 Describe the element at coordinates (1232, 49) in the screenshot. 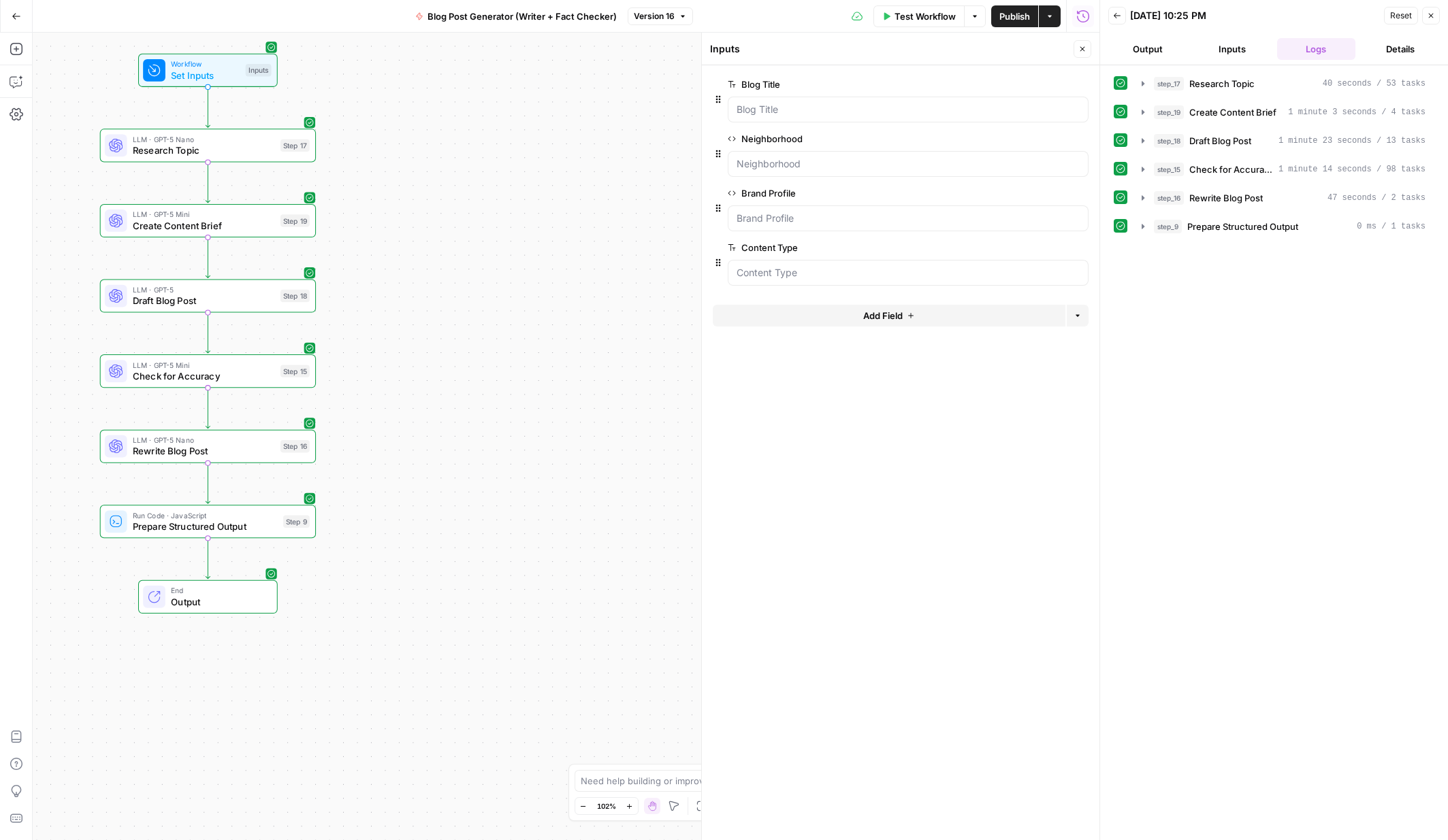

I see `button: Inputs` at that location.